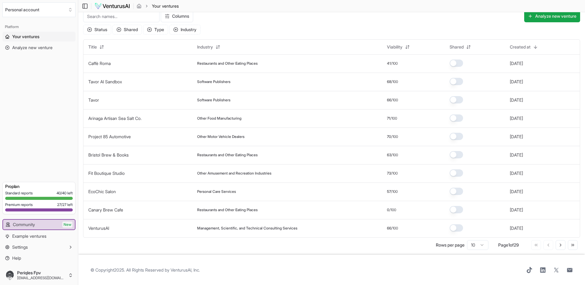  I want to click on div: Platform, so click(39, 27).